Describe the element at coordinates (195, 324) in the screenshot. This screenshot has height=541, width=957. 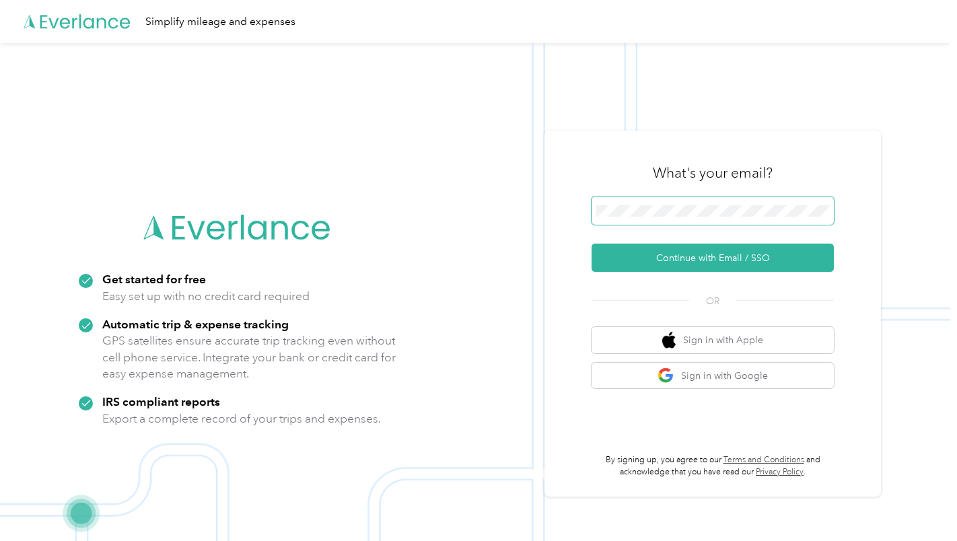
I see `strong: Automatic trip & expense tracking` at that location.